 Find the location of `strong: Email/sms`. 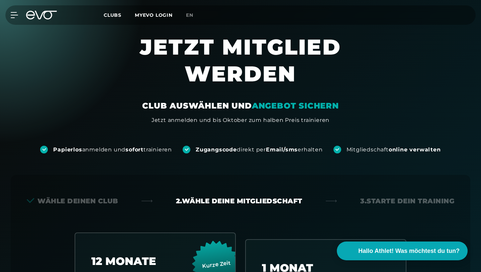

strong: Email/sms is located at coordinates (282, 149).